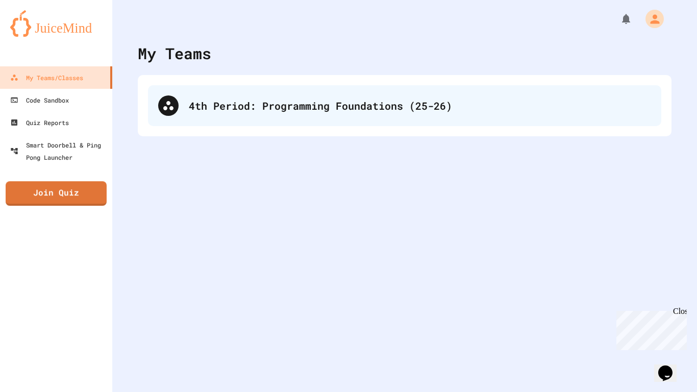  I want to click on img: logo-orange.svg, so click(56, 23).